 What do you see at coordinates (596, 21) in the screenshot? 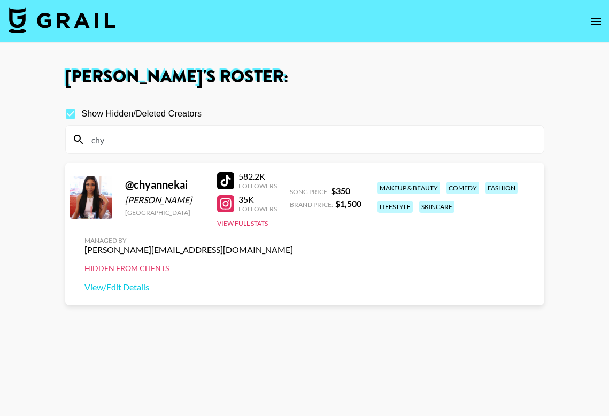
I see `button: open drawer` at bounding box center [596, 21].